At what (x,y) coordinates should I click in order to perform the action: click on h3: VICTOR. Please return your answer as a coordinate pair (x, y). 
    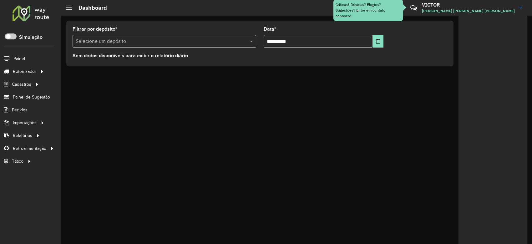
    Looking at the image, I should click on (468, 5).